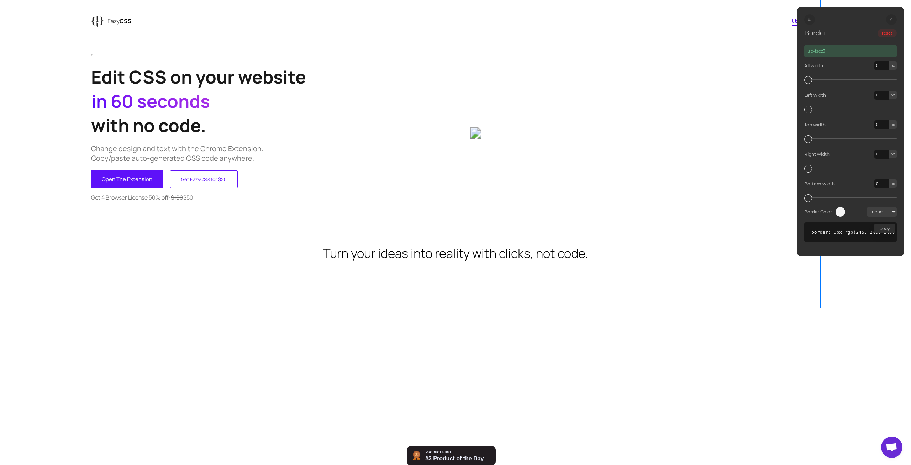 The height and width of the screenshot is (465, 911). I want to click on h1: Edit CSS on your website with no code., so click(273, 101).